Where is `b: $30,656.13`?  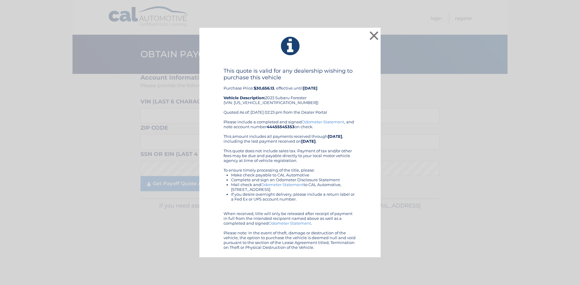
b: $30,656.13 is located at coordinates (264, 88).